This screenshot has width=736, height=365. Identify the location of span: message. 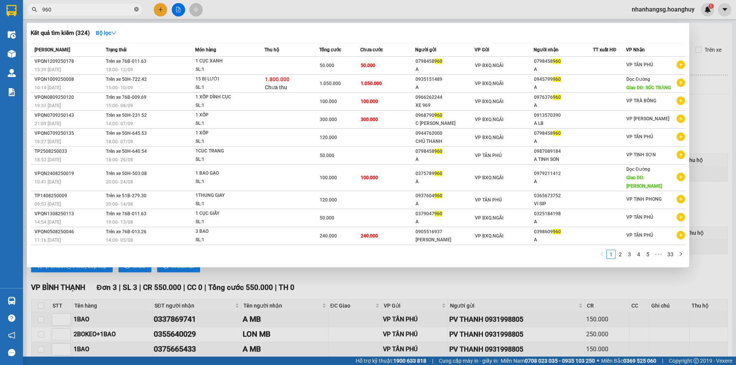
(11, 353).